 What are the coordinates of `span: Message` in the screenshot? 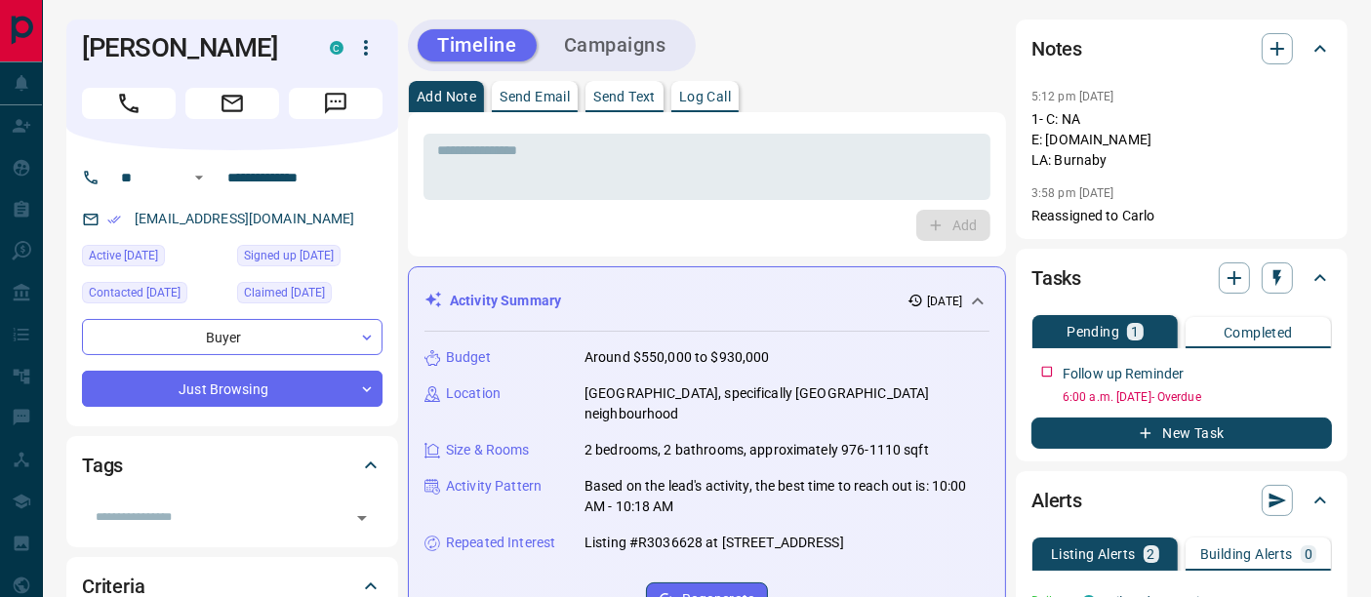 It's located at (336, 103).